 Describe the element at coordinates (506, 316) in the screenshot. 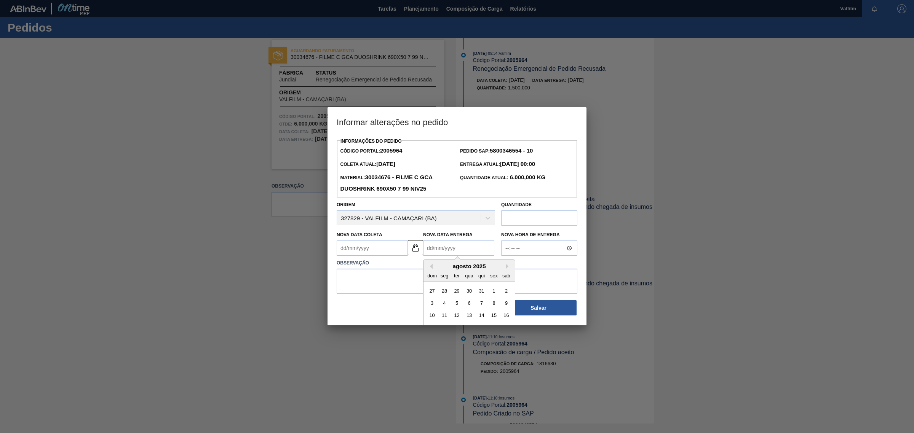

I see `div: Choose sábado, 16 de agosto de 2025` at that location.